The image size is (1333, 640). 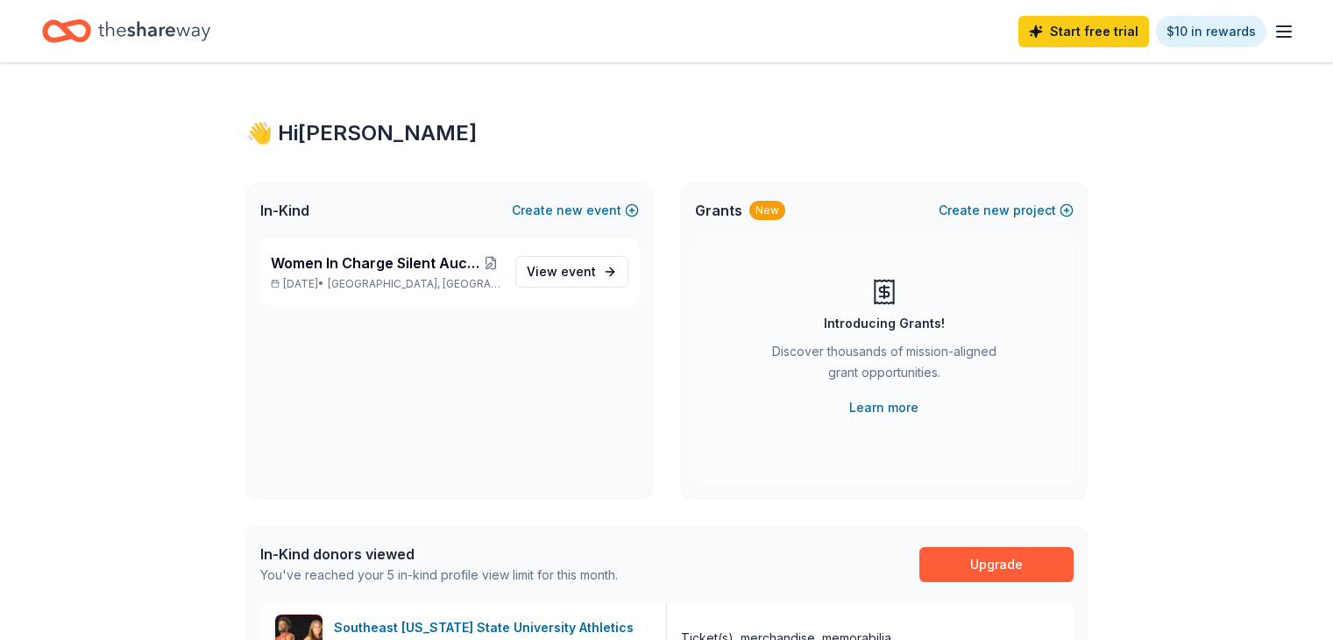 What do you see at coordinates (1211, 32) in the screenshot?
I see `a: $10 in rewards` at bounding box center [1211, 32].